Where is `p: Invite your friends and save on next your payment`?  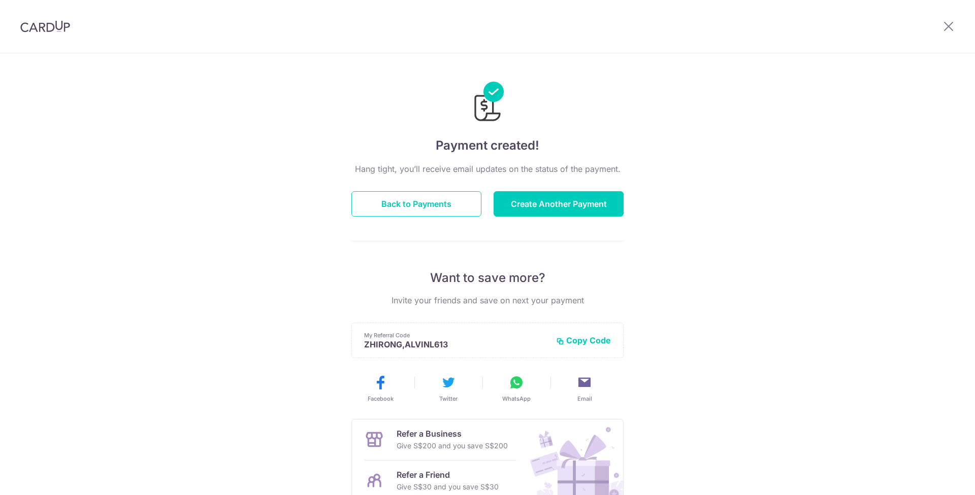 p: Invite your friends and save on next your payment is located at coordinates (487, 300).